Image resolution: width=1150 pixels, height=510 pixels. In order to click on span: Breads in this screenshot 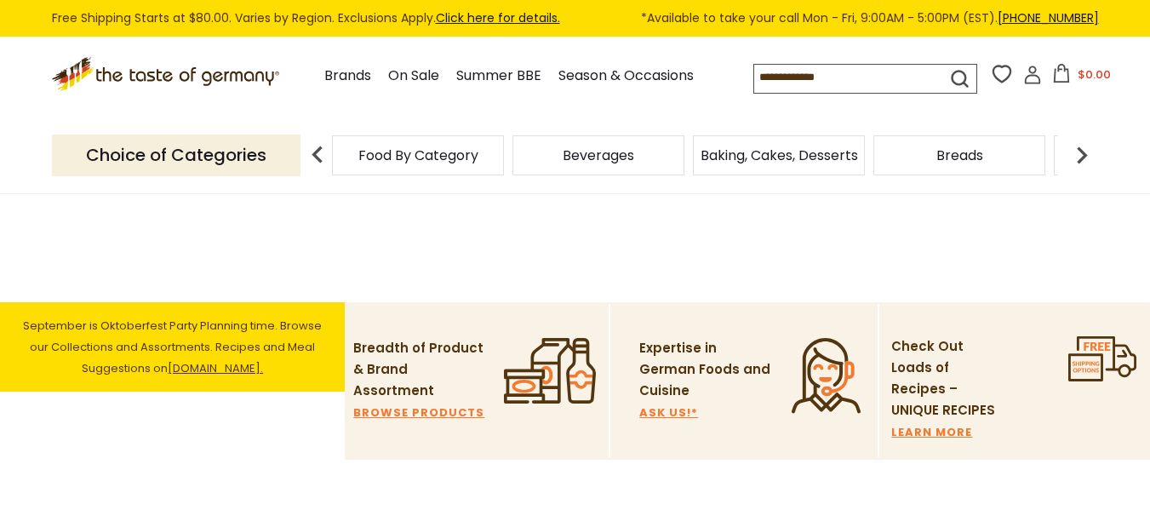, I will do `click(959, 155)`.